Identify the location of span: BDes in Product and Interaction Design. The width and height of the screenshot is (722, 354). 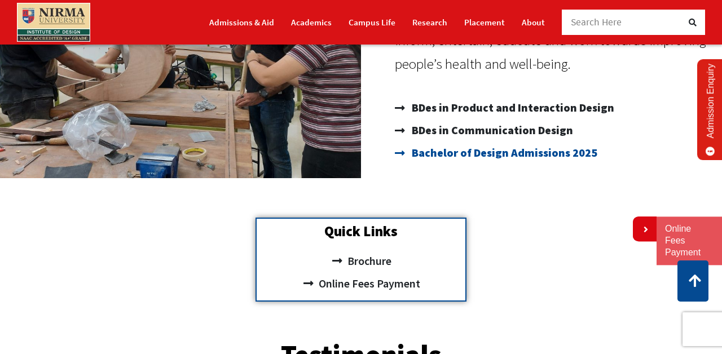
(512, 108).